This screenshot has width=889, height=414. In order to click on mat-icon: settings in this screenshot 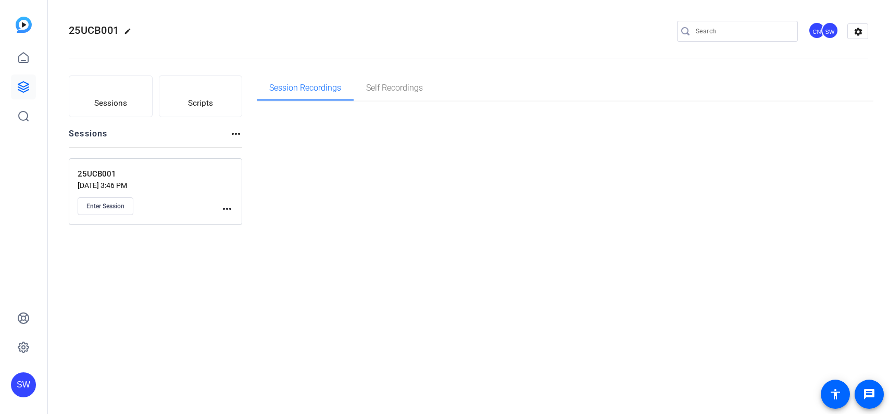, I will do `click(858, 32)`.